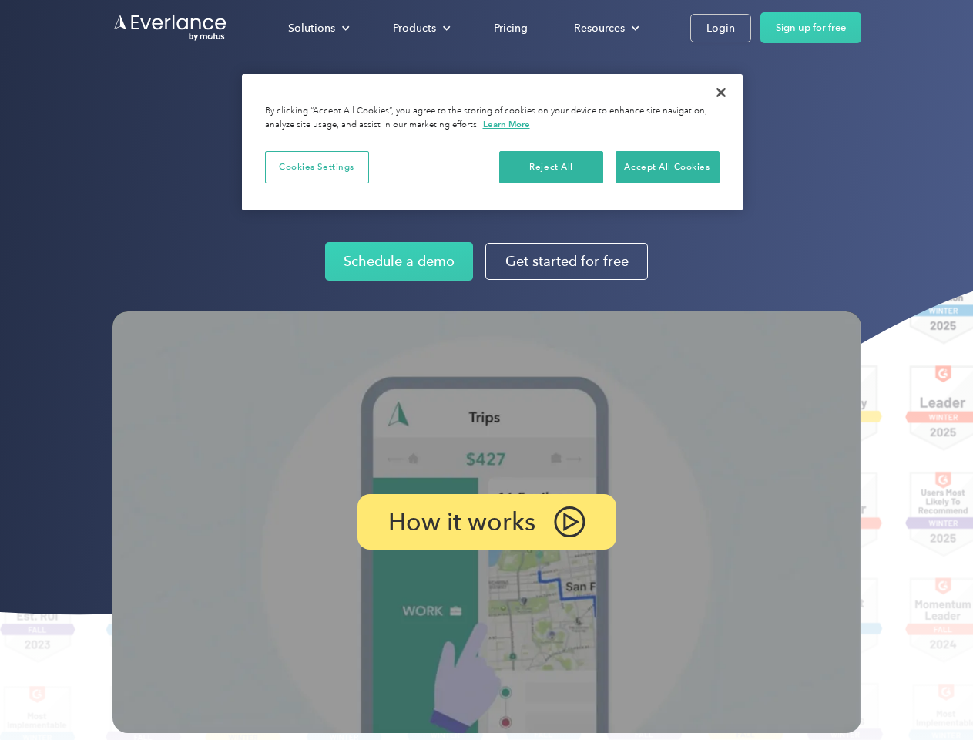  I want to click on a: More information about your privacy, opens in a new tab, so click(506, 124).